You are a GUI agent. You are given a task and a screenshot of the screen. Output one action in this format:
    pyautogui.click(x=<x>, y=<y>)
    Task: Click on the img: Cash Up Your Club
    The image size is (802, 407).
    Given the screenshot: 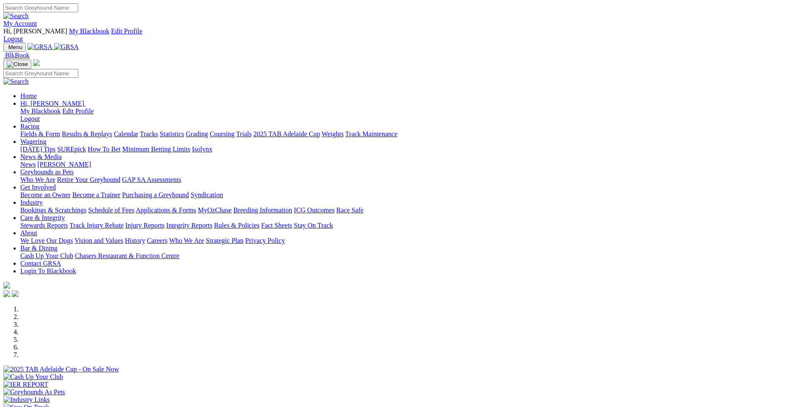 What is the action you would take?
    pyautogui.click(x=33, y=377)
    